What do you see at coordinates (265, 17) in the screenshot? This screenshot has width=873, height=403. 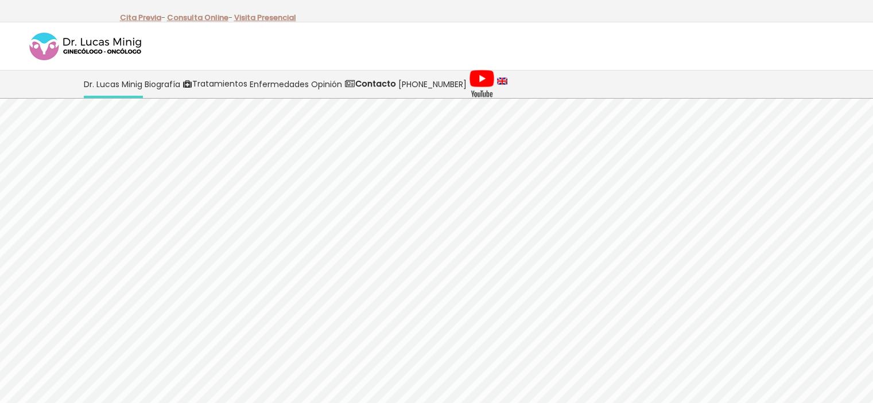 I see `a: Visita Presencial` at bounding box center [265, 17].